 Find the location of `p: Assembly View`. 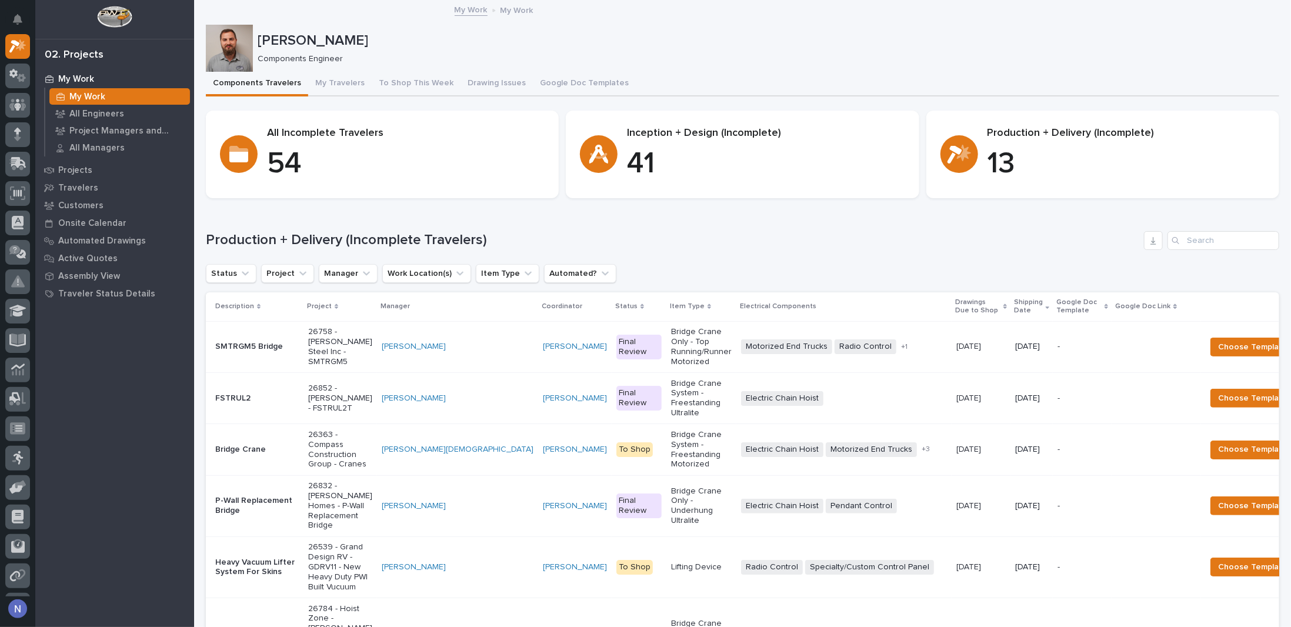

p: Assembly View is located at coordinates (89, 276).